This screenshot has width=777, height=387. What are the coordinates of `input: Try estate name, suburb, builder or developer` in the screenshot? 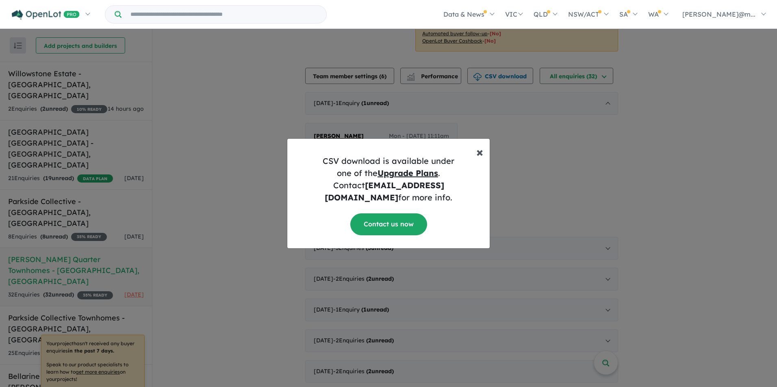 It's located at (224, 14).